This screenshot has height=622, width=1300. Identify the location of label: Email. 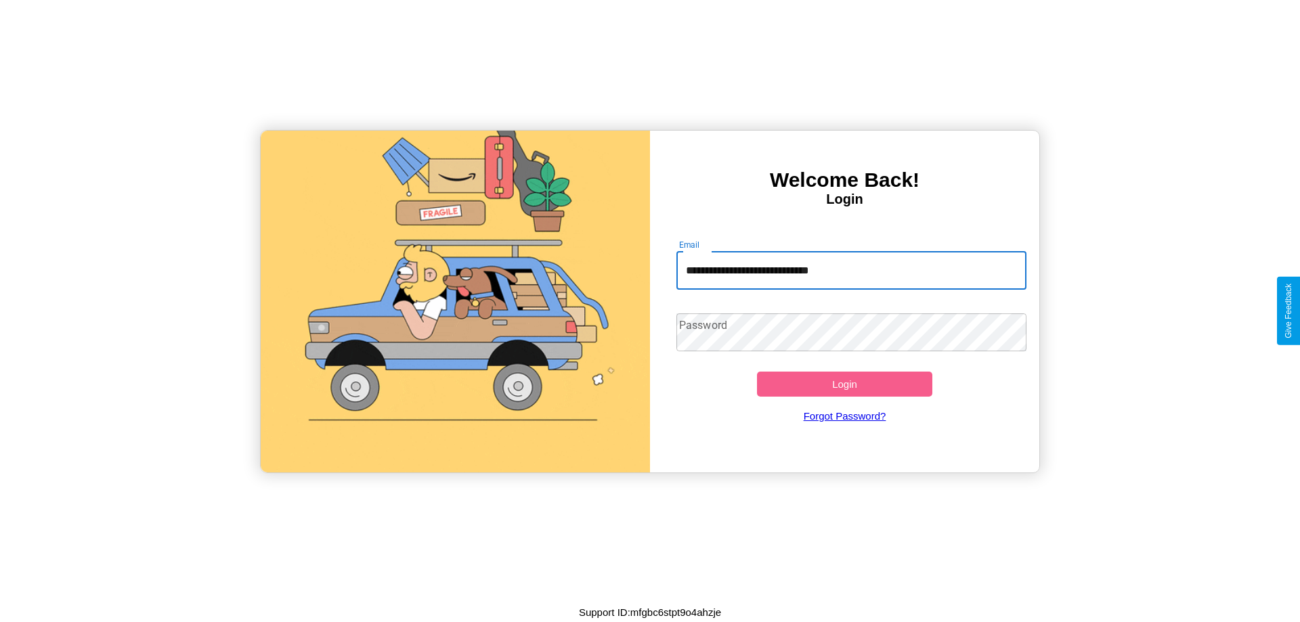
(689, 245).